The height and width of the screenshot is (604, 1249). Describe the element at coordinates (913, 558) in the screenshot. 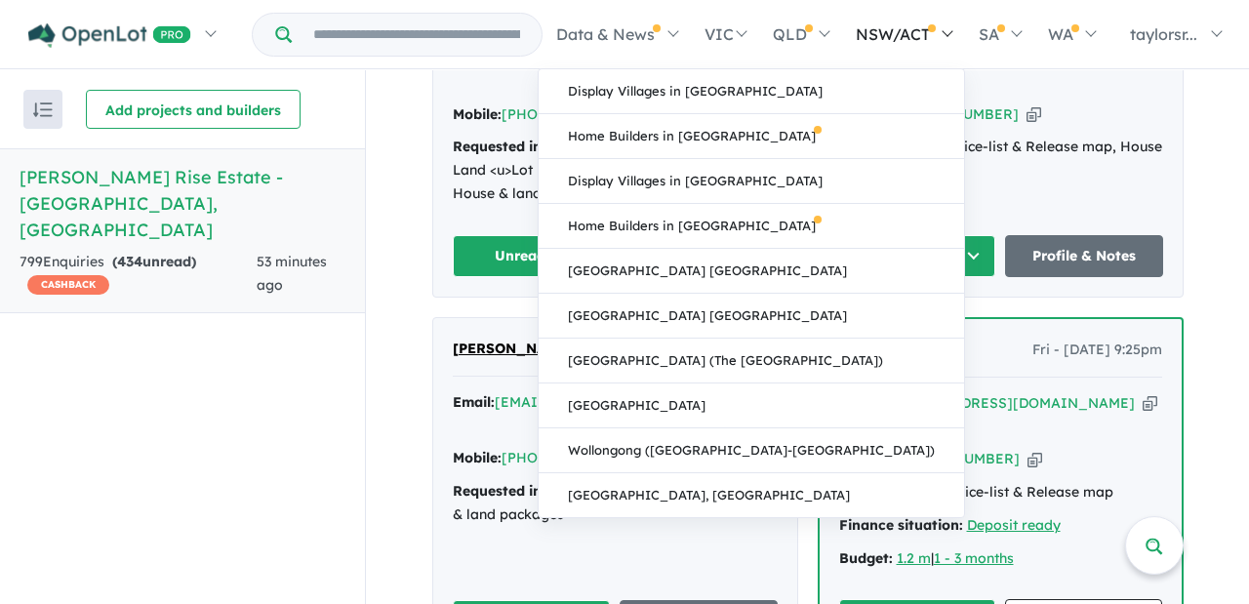

I see `u: 1.2 m` at that location.